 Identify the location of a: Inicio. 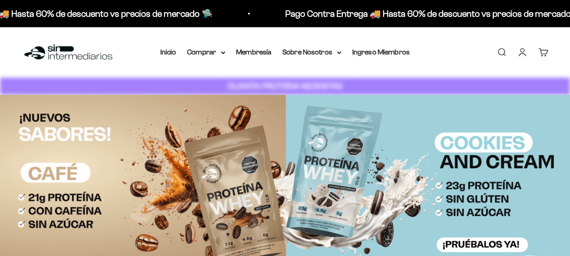
(168, 52).